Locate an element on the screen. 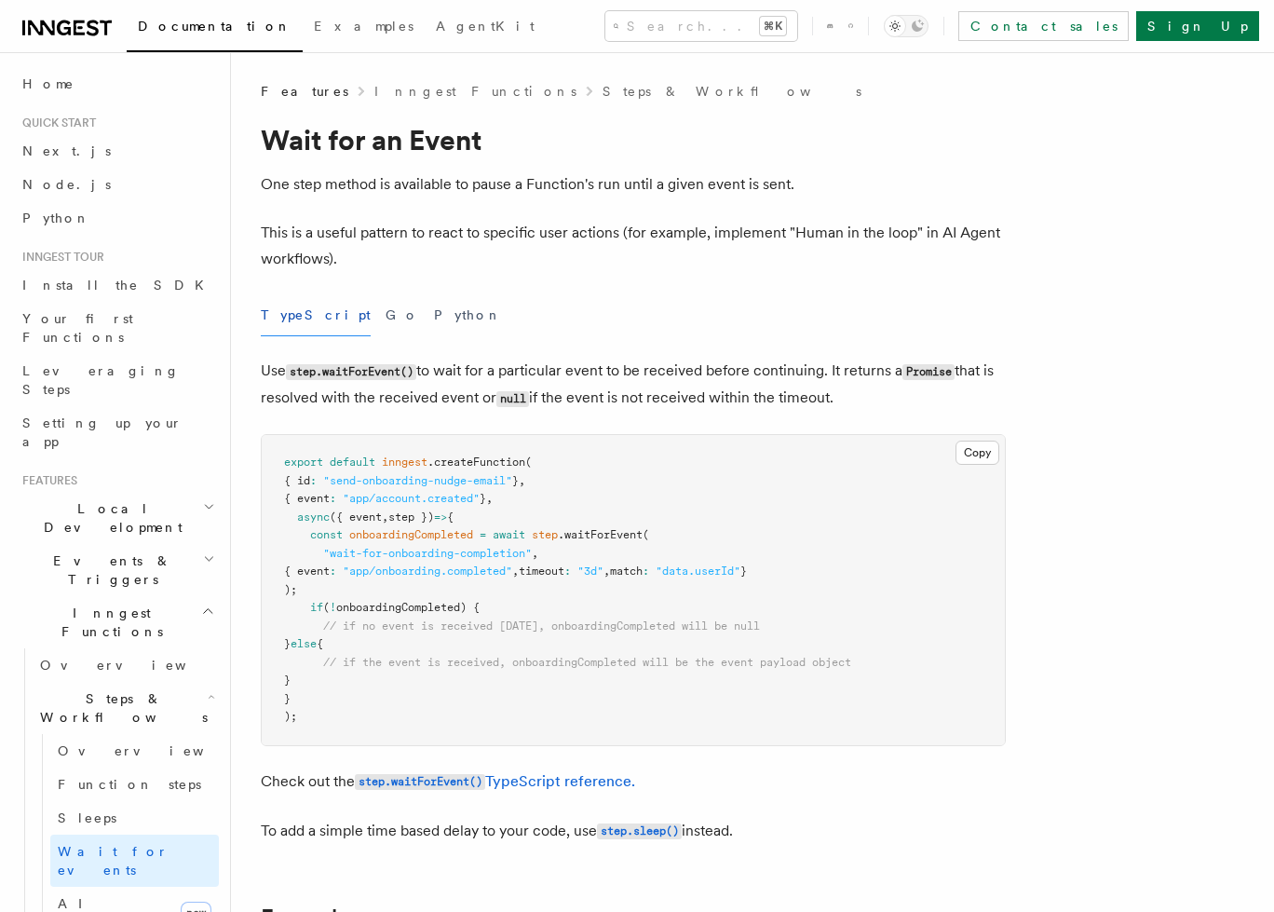 The image size is (1274, 912). a: Sign Up is located at coordinates (1198, 26).